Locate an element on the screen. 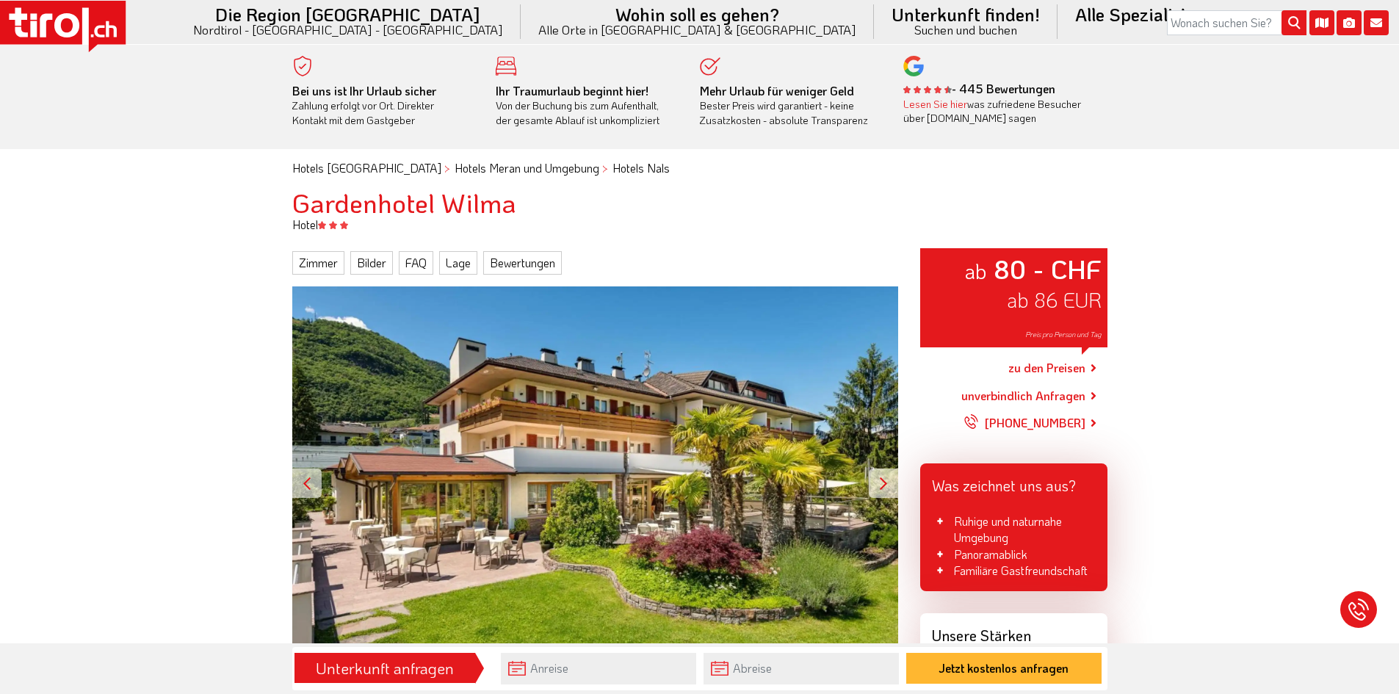  small: Suchen und buchen is located at coordinates (966, 29).